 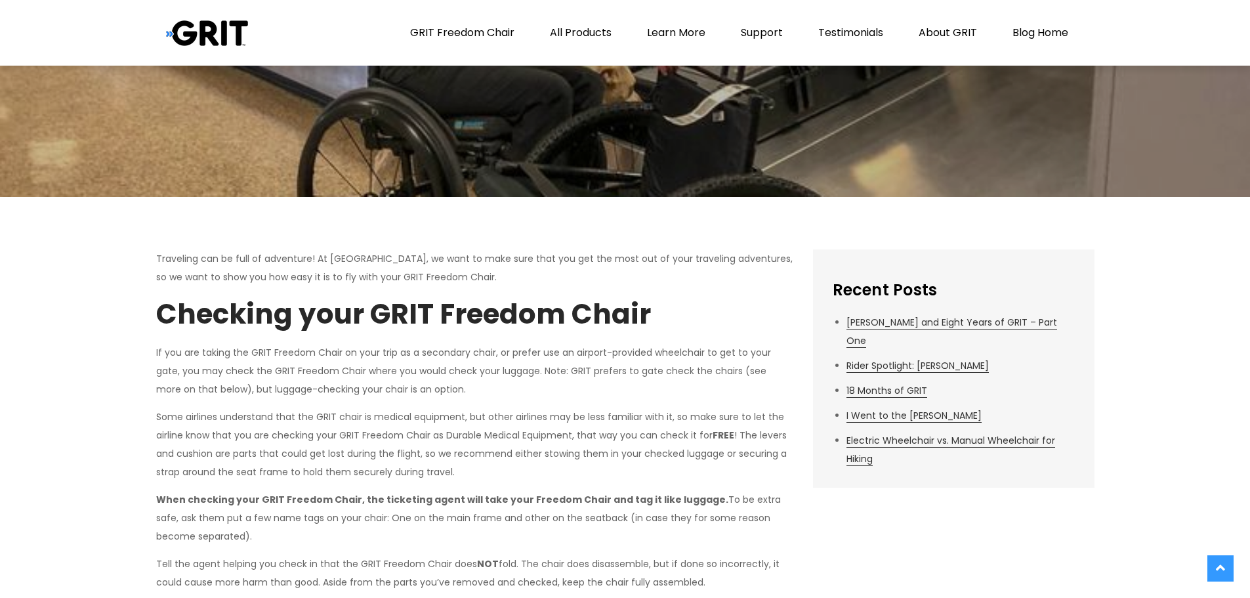 I want to click on img: Grit Blog, so click(x=207, y=33).